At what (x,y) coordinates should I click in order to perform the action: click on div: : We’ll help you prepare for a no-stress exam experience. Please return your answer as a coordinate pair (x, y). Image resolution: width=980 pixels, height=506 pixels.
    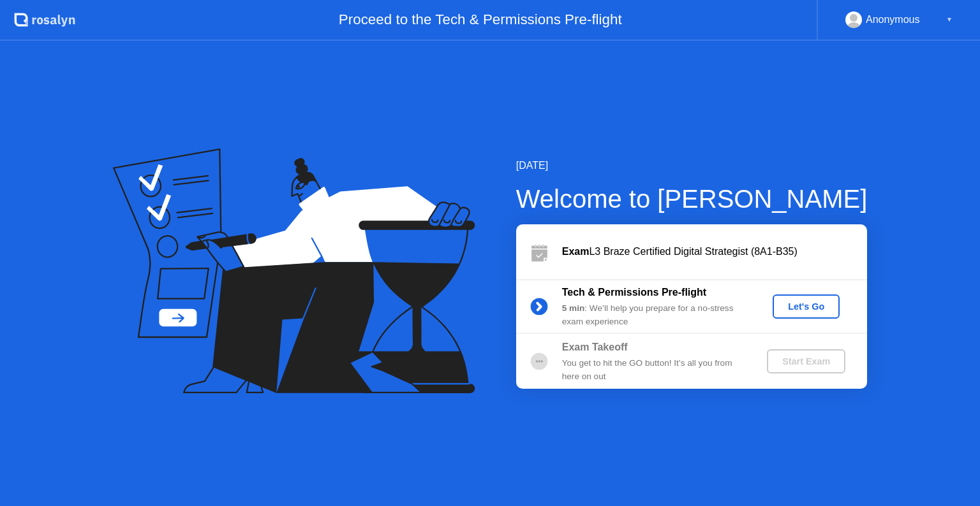
    Looking at the image, I should click on (654, 315).